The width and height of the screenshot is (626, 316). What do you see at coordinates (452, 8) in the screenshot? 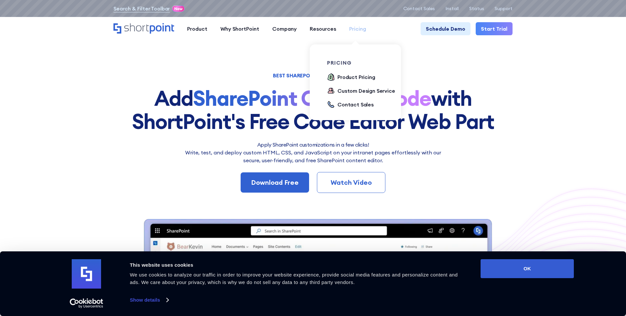
I see `a: Install` at bounding box center [452, 8].